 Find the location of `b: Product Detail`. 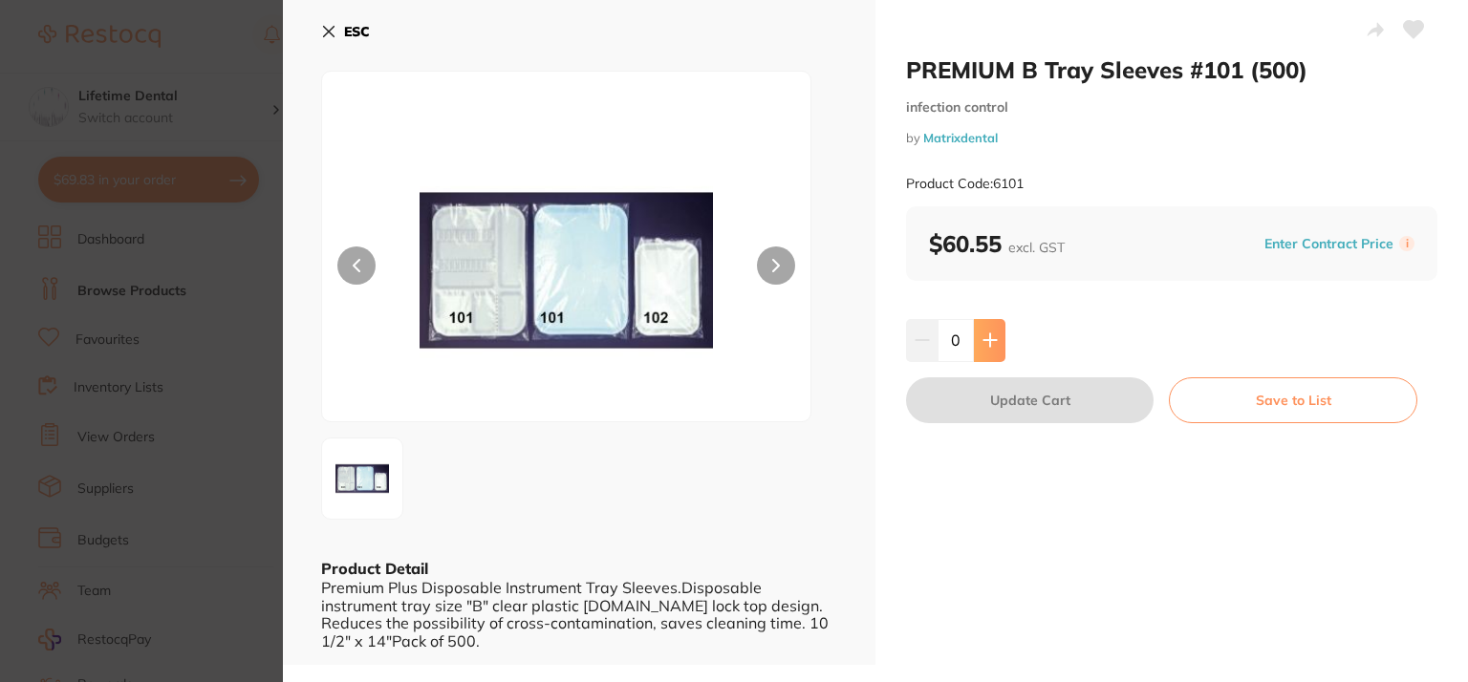

b: Product Detail is located at coordinates (375, 569).